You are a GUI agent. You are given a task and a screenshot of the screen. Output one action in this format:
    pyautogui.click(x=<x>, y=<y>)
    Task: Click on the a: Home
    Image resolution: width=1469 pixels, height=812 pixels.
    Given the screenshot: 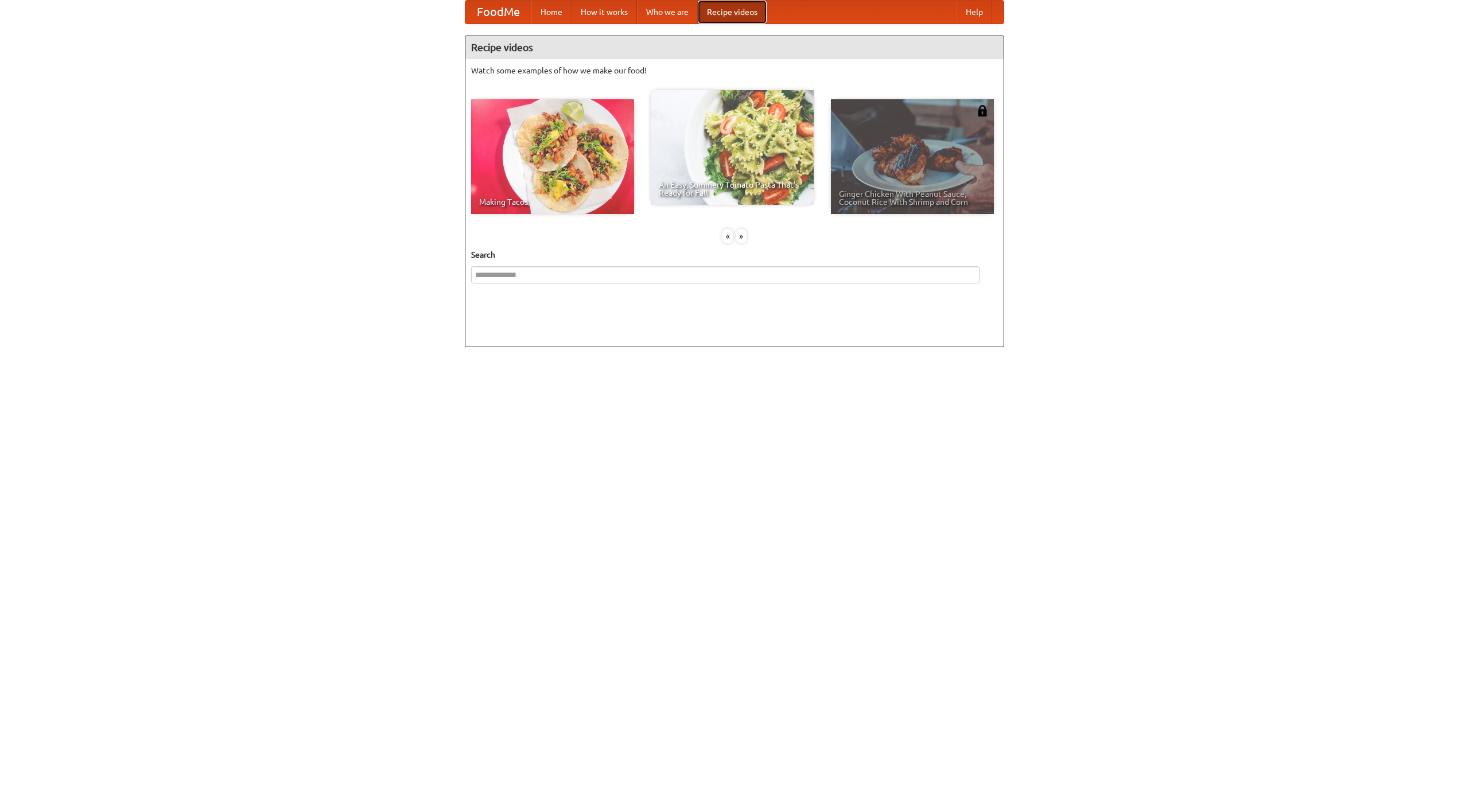 What is the action you would take?
    pyautogui.click(x=552, y=12)
    